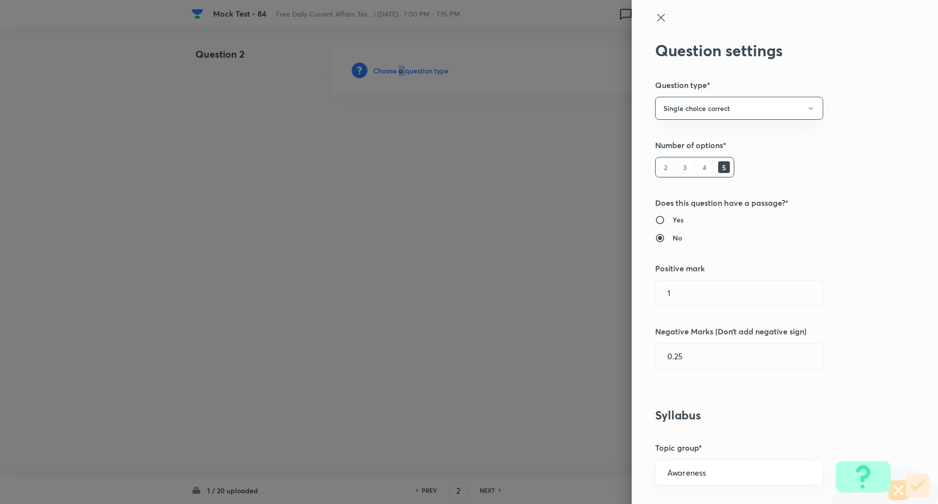 The height and width of the screenshot is (504, 938). I want to click on h6: 2, so click(665, 167).